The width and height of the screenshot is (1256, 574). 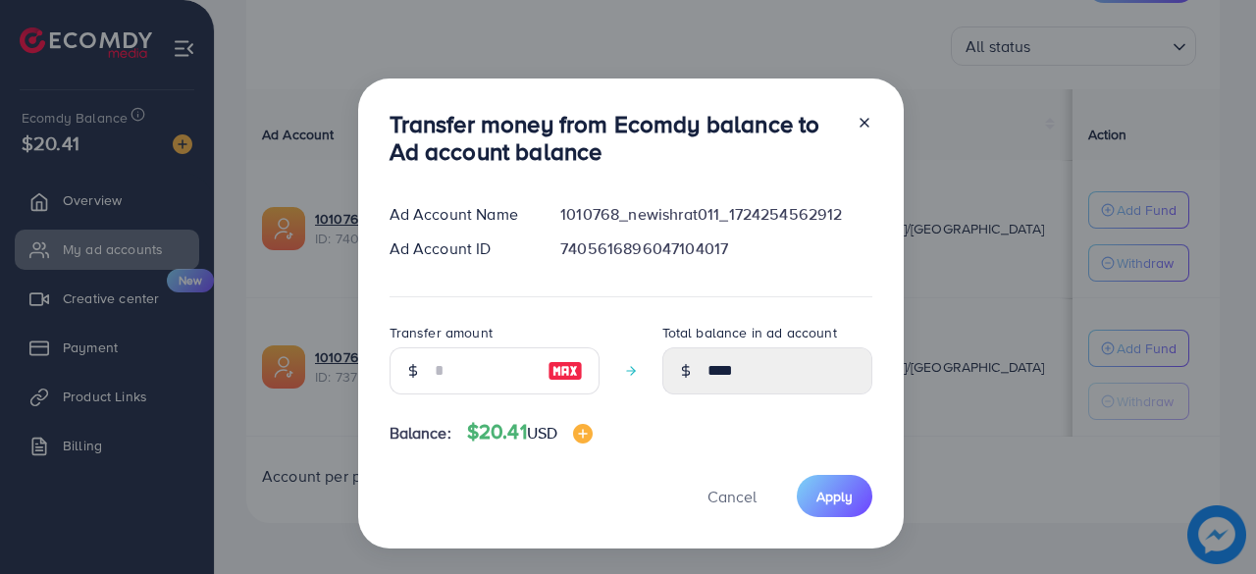 I want to click on label: Total balance in ad account, so click(x=750, y=333).